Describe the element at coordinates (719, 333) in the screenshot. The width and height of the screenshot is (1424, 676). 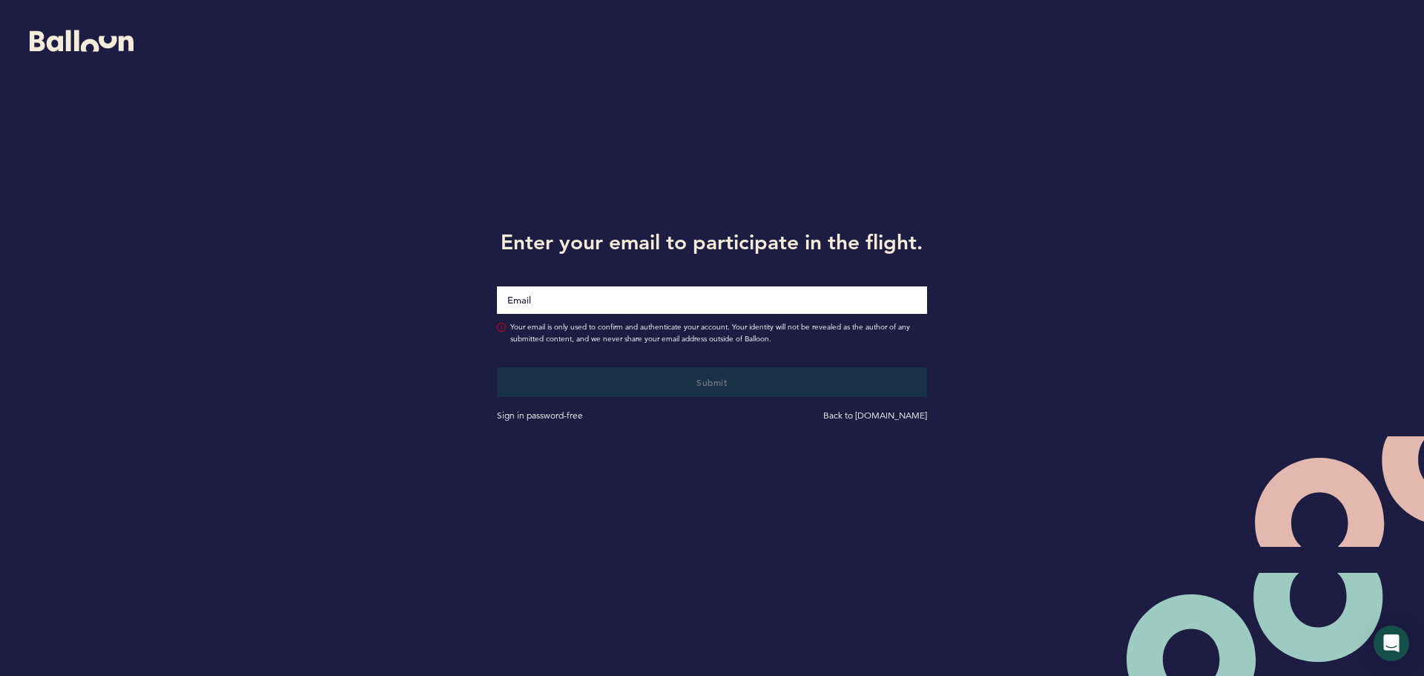
I see `span: Your email is only used to confirm and authenticate your account. Your identity will not be revea...` at that location.